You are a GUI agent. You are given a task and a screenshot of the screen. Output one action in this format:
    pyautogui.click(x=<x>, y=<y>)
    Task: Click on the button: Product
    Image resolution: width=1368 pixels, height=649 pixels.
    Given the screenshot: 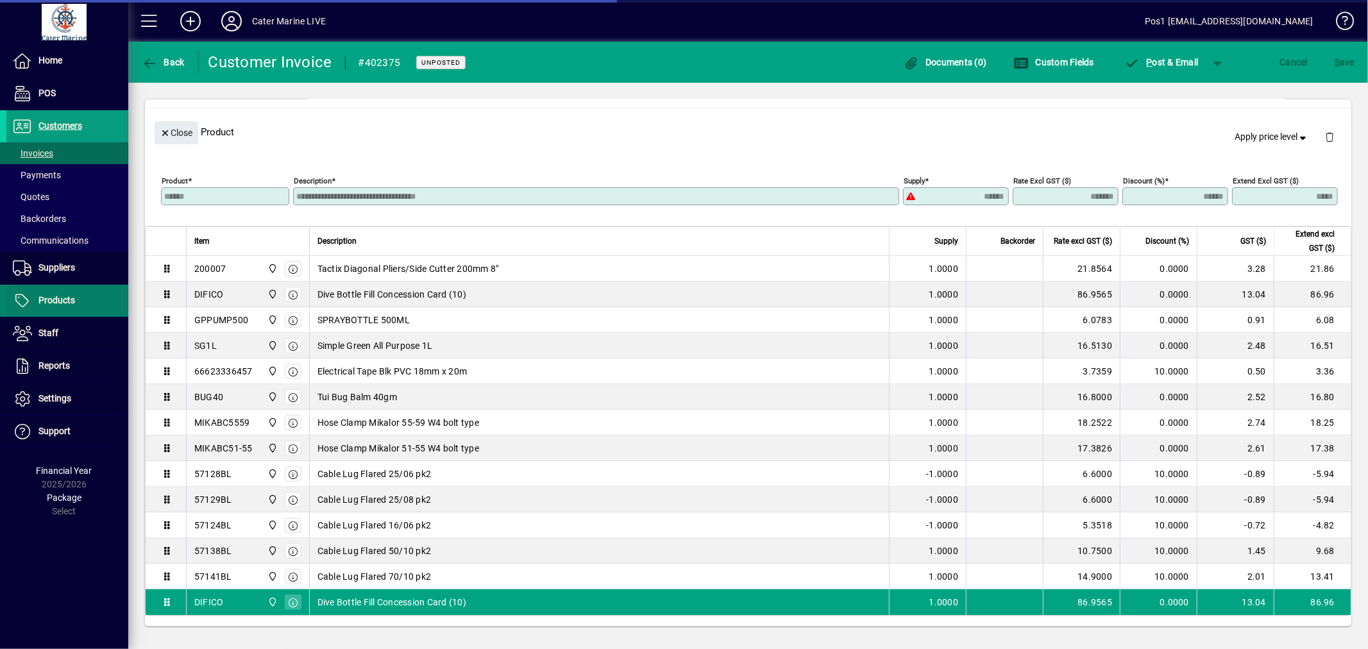 What is the action you would take?
    pyautogui.click(x=1290, y=91)
    